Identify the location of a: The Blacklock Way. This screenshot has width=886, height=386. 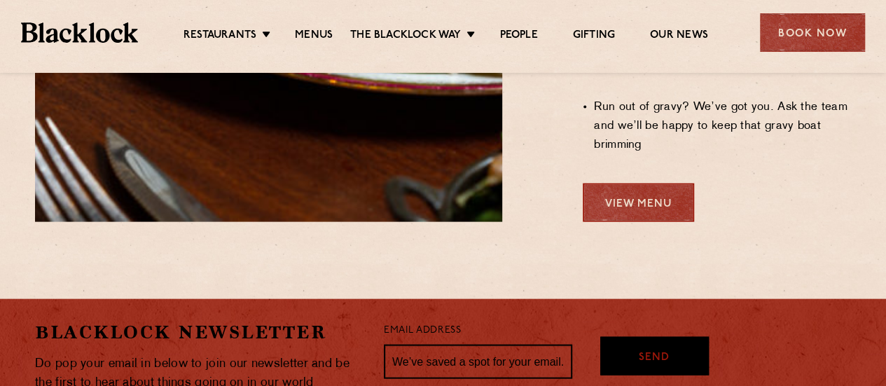
(406, 36).